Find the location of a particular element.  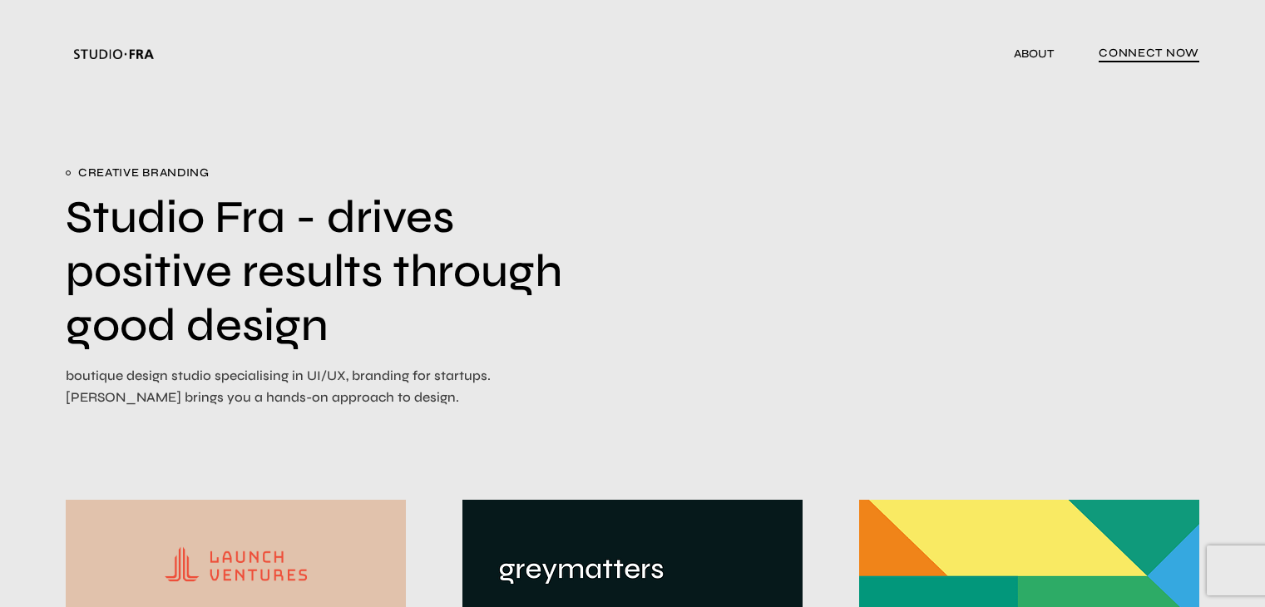

img: Studio Fra Logo is located at coordinates (114, 54).